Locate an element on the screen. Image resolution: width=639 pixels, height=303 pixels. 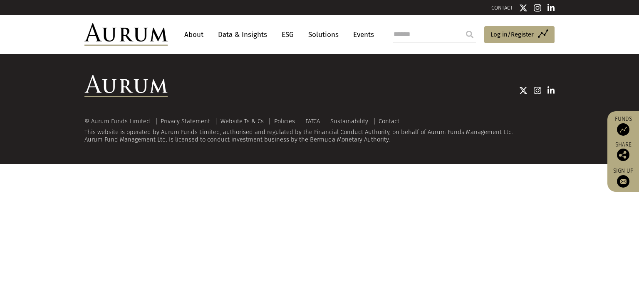
a: Contact is located at coordinates (389, 121).